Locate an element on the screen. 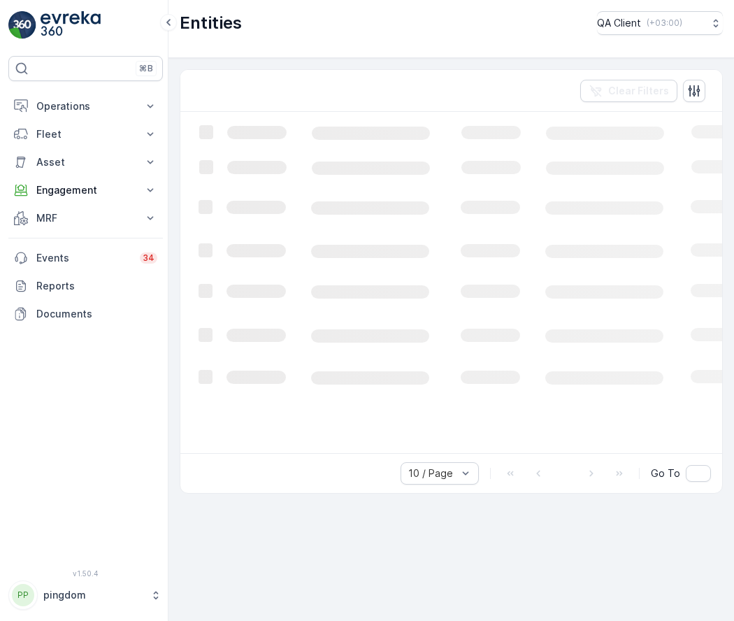 This screenshot has height=621, width=734. p: Asset is located at coordinates (85, 162).